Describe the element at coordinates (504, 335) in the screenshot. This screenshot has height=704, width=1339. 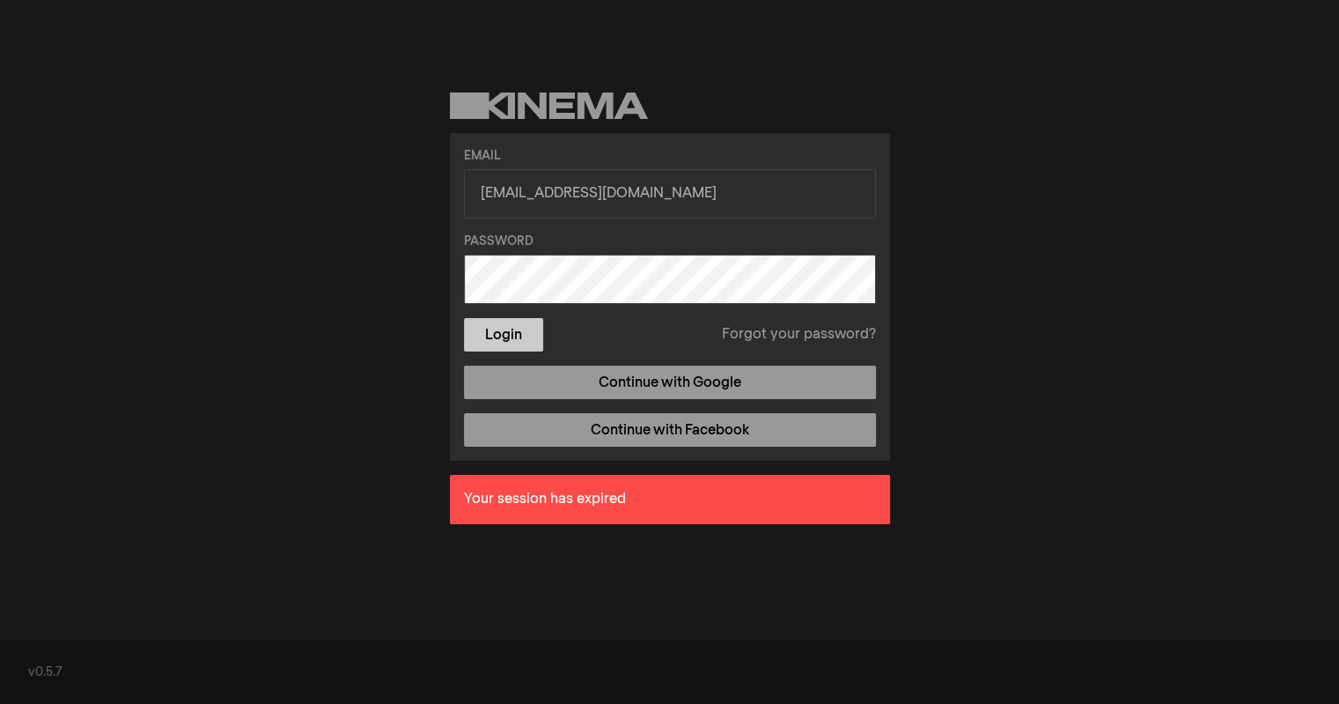
I see `button: Login` at that location.